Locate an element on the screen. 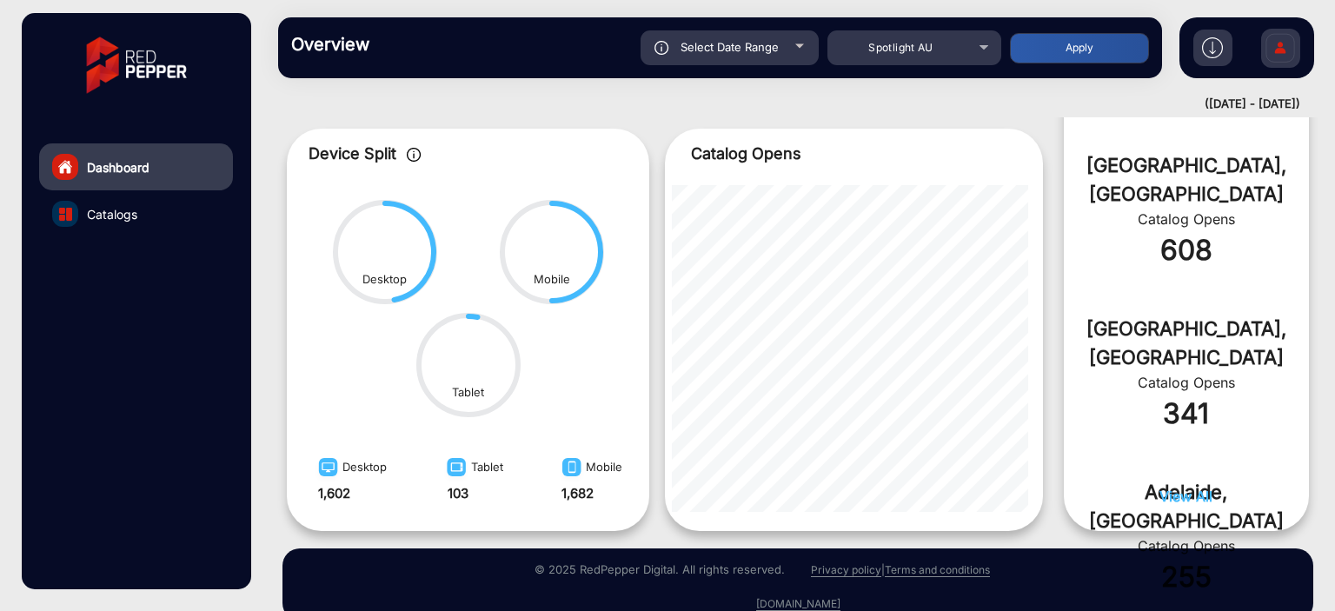 The image size is (1335, 611). strong: 1,682 is located at coordinates (577, 493).